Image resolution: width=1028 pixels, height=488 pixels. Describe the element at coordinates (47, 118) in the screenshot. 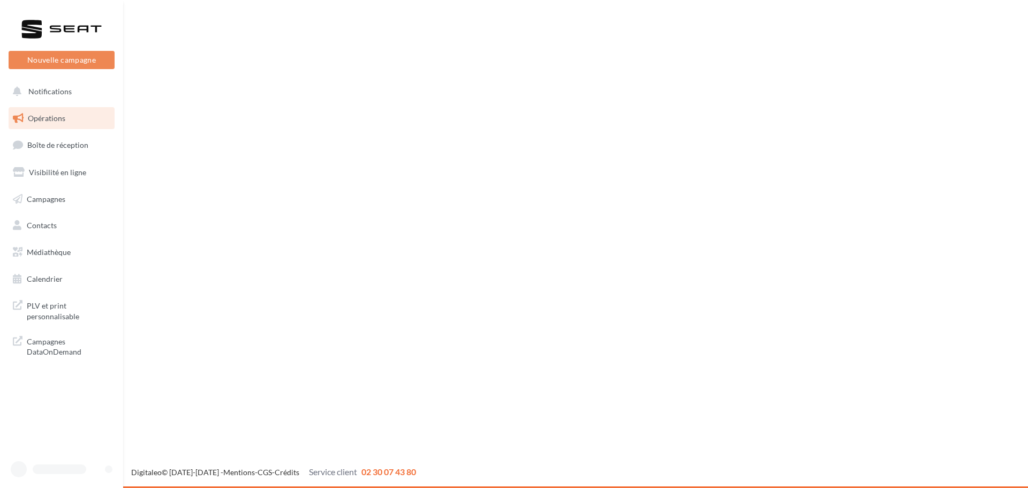

I see `span: Opérations` at that location.